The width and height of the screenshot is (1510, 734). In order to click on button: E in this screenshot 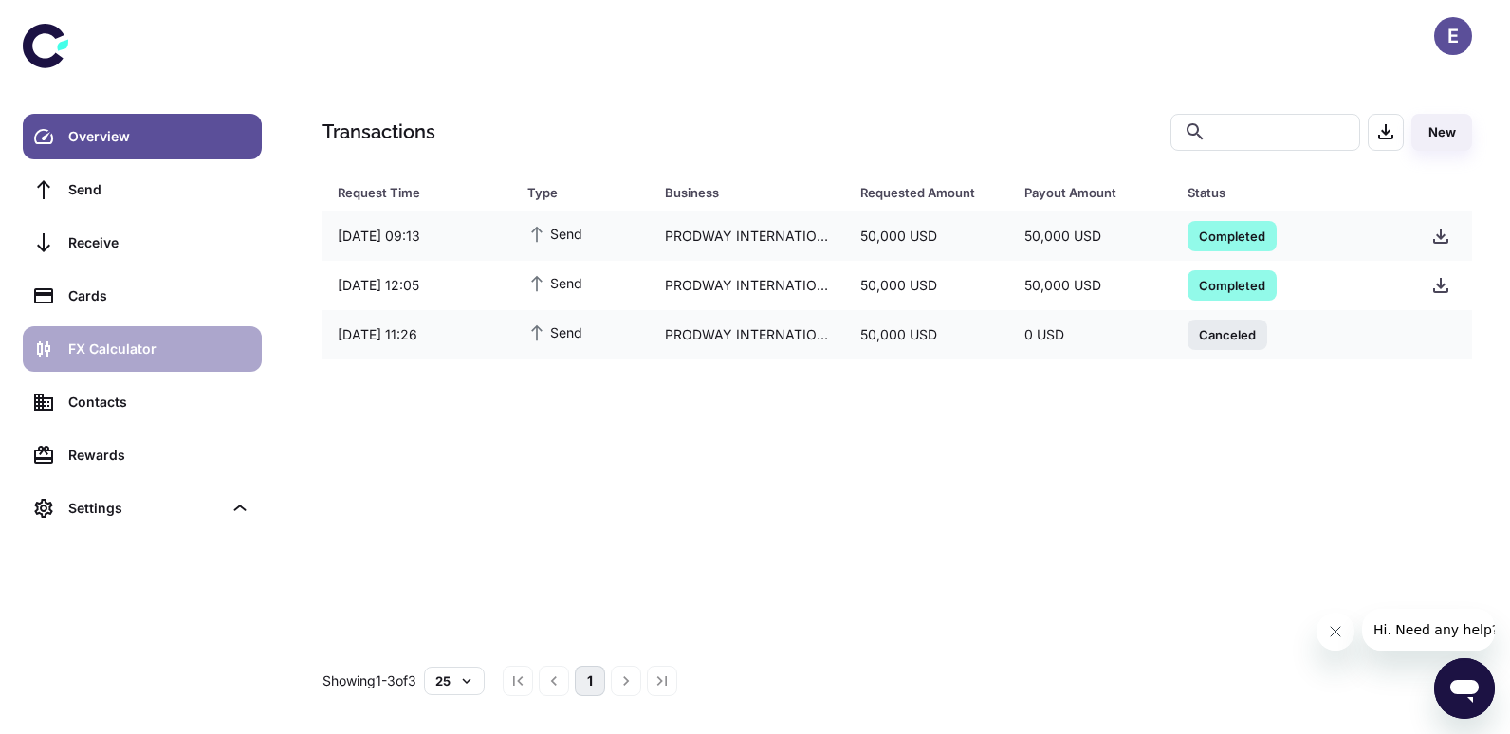, I will do `click(1453, 36)`.